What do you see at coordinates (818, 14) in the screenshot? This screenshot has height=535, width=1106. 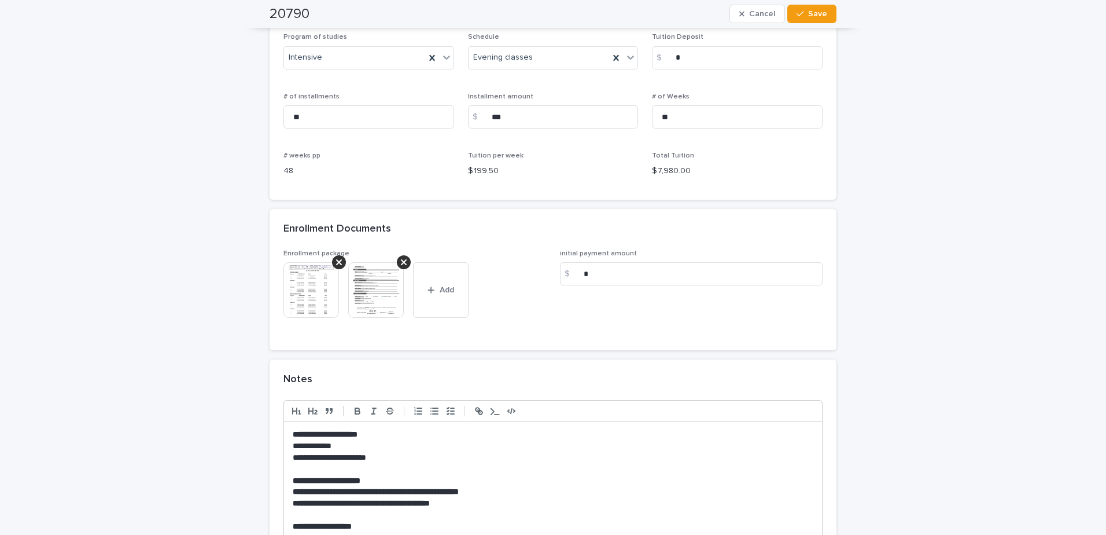 I see `span: Save` at bounding box center [818, 14].